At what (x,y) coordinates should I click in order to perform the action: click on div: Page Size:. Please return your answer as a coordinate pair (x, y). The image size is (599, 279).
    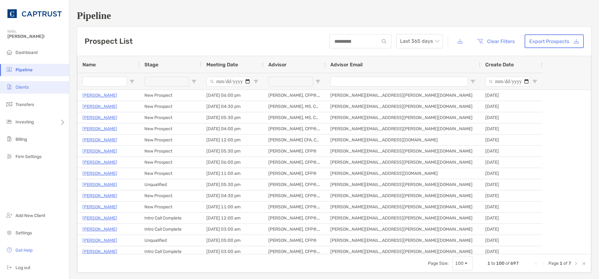
    Looking at the image, I should click on (438, 263).